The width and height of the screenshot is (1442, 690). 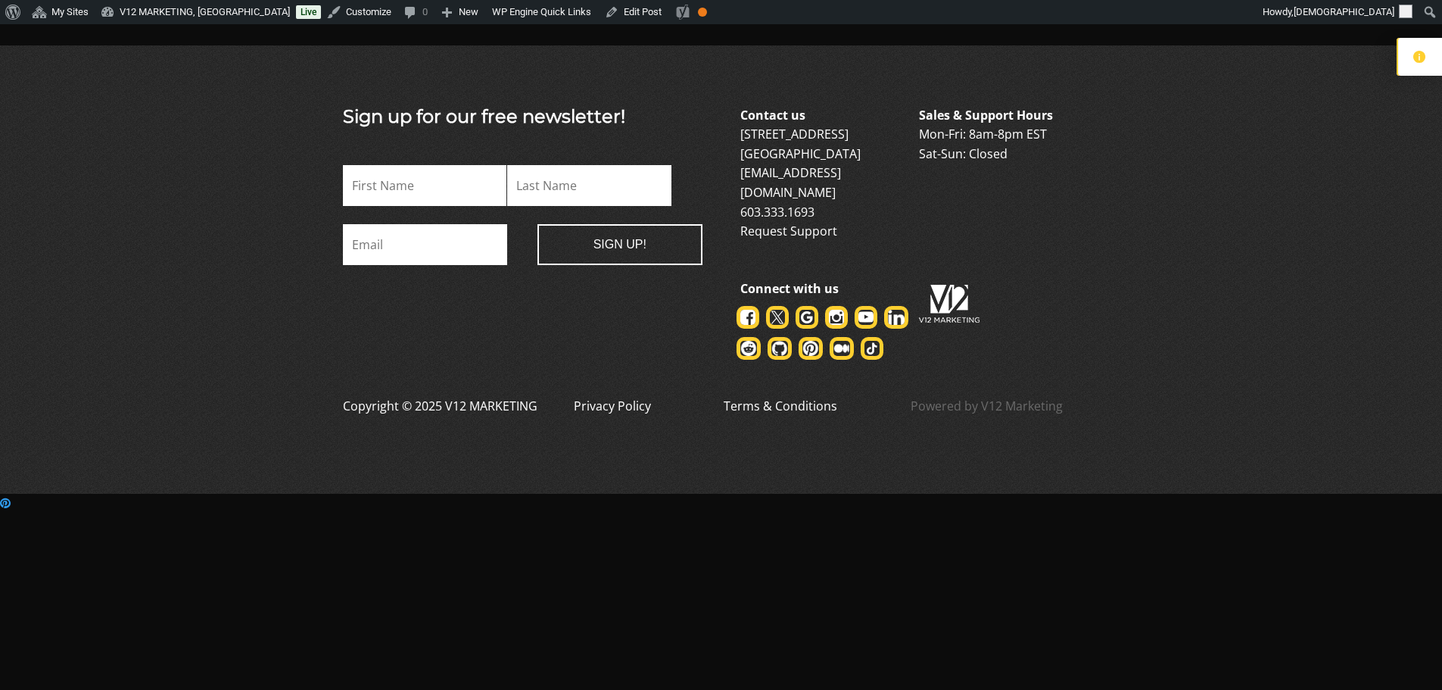 I want to click on img: Facebook, so click(x=748, y=317).